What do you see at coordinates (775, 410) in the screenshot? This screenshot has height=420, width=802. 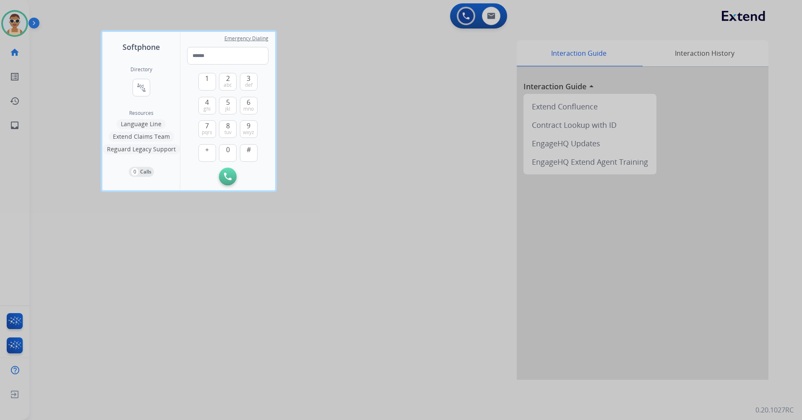 I see `p: 0.20.1027RC` at bounding box center [775, 410].